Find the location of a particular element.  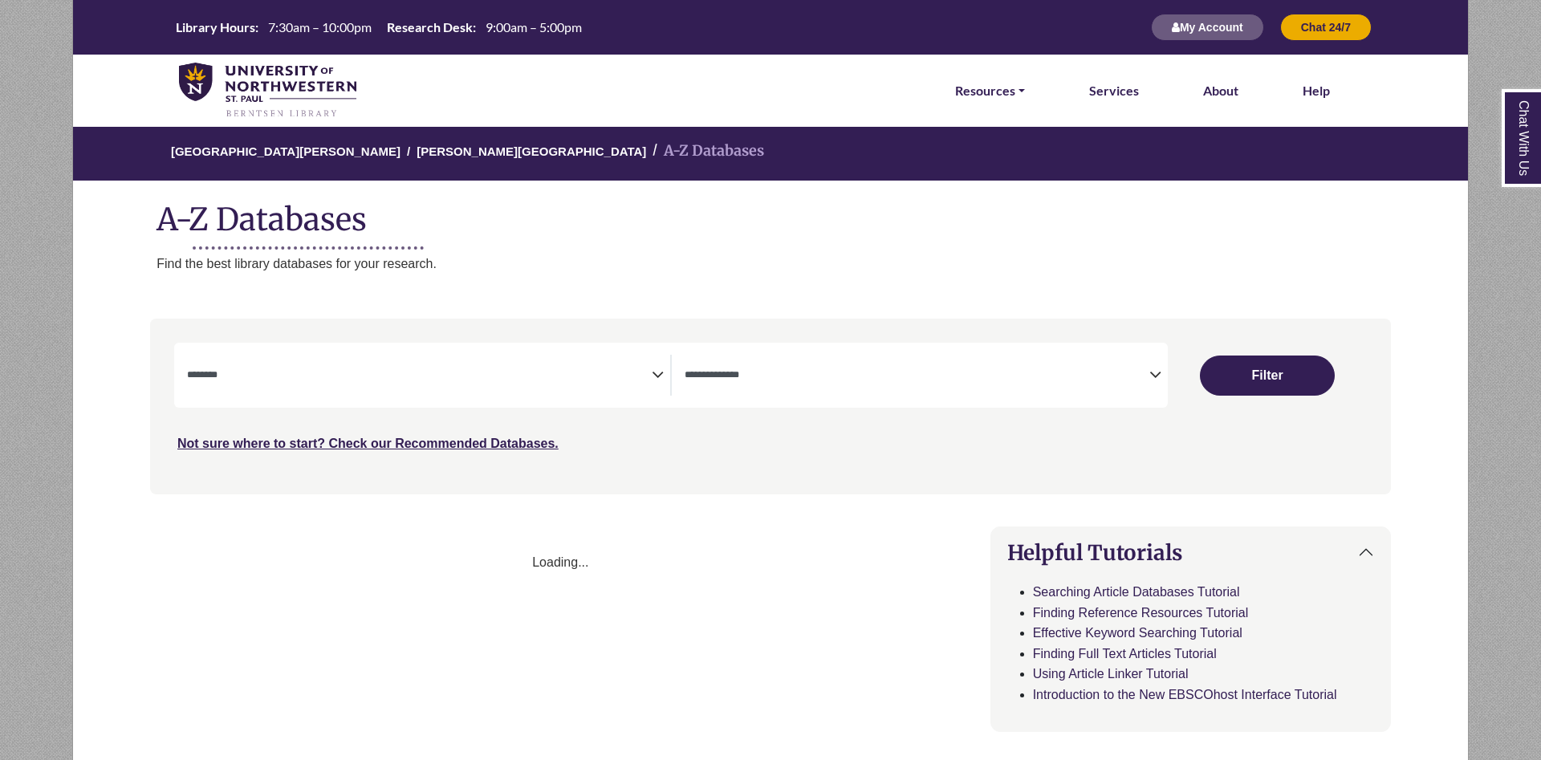

span: 9:00am – 5:00pm is located at coordinates (534, 26).